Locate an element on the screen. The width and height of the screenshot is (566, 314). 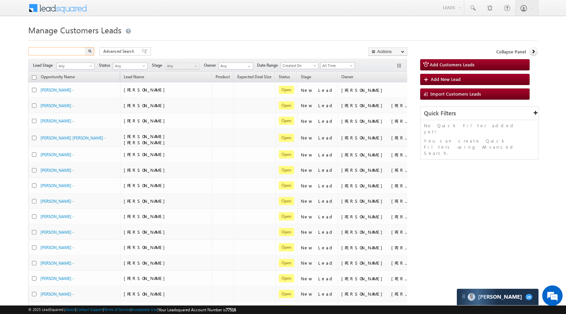
span: All Time is located at coordinates (337, 66).